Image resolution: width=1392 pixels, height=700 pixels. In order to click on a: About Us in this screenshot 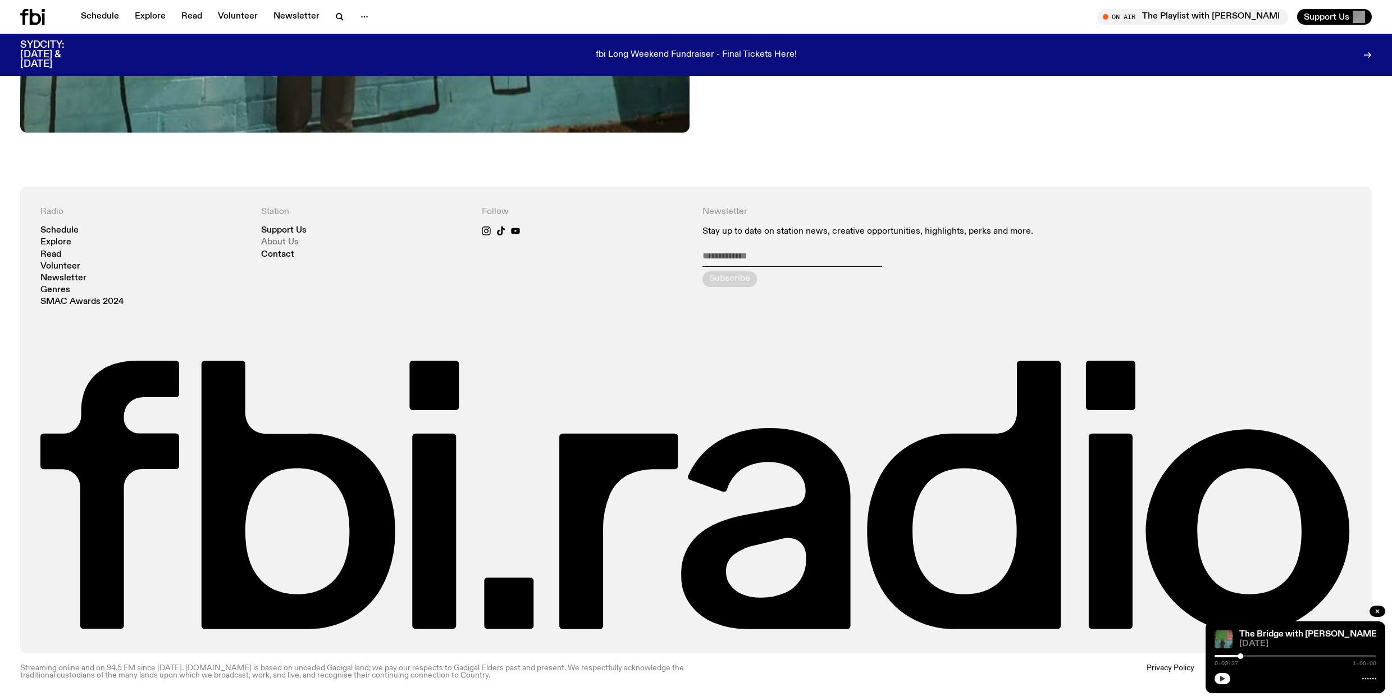, I will do `click(280, 242)`.